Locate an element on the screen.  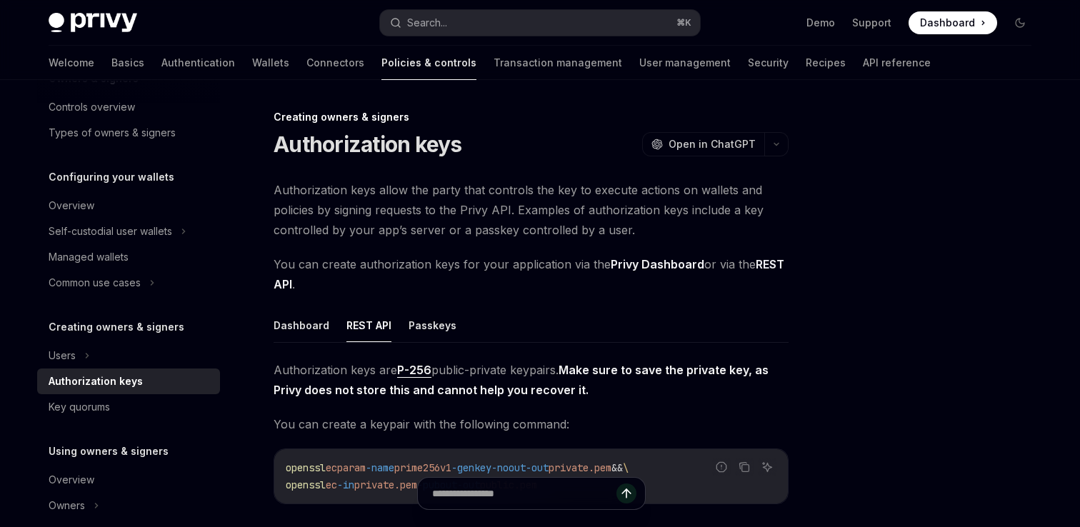
a: Authentication is located at coordinates (198, 63).